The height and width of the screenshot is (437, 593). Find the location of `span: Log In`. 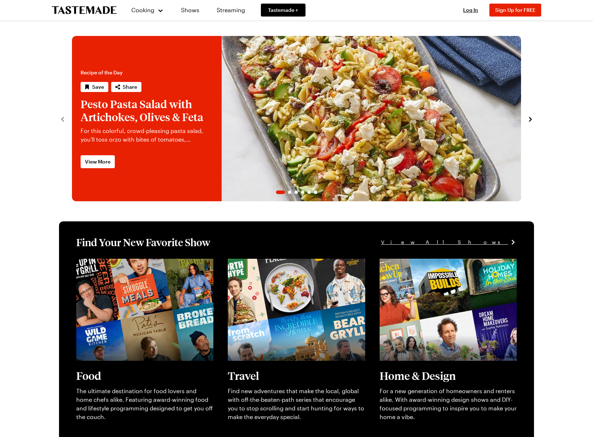

span: Log In is located at coordinates (471, 10).